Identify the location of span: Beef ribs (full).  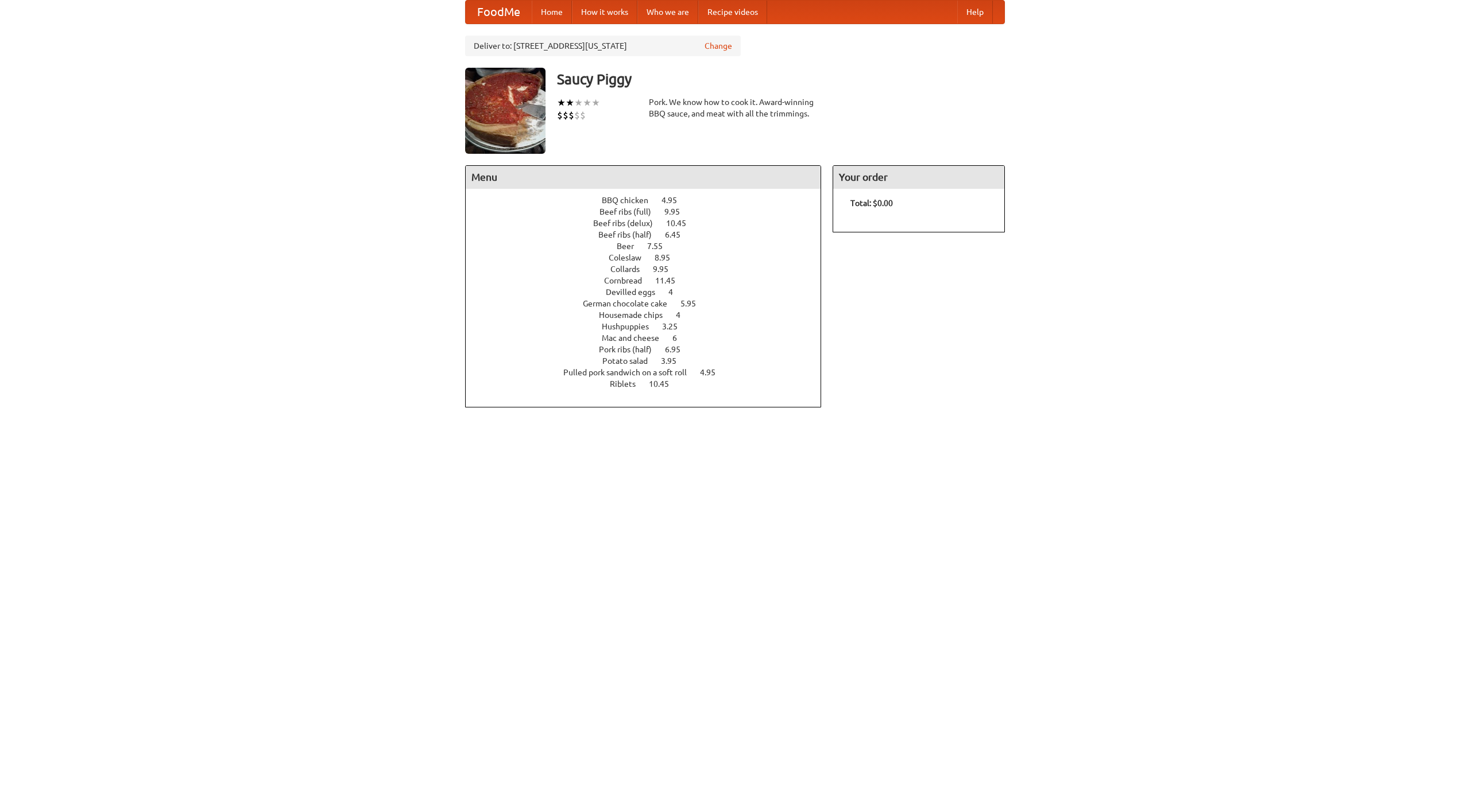
(631, 211).